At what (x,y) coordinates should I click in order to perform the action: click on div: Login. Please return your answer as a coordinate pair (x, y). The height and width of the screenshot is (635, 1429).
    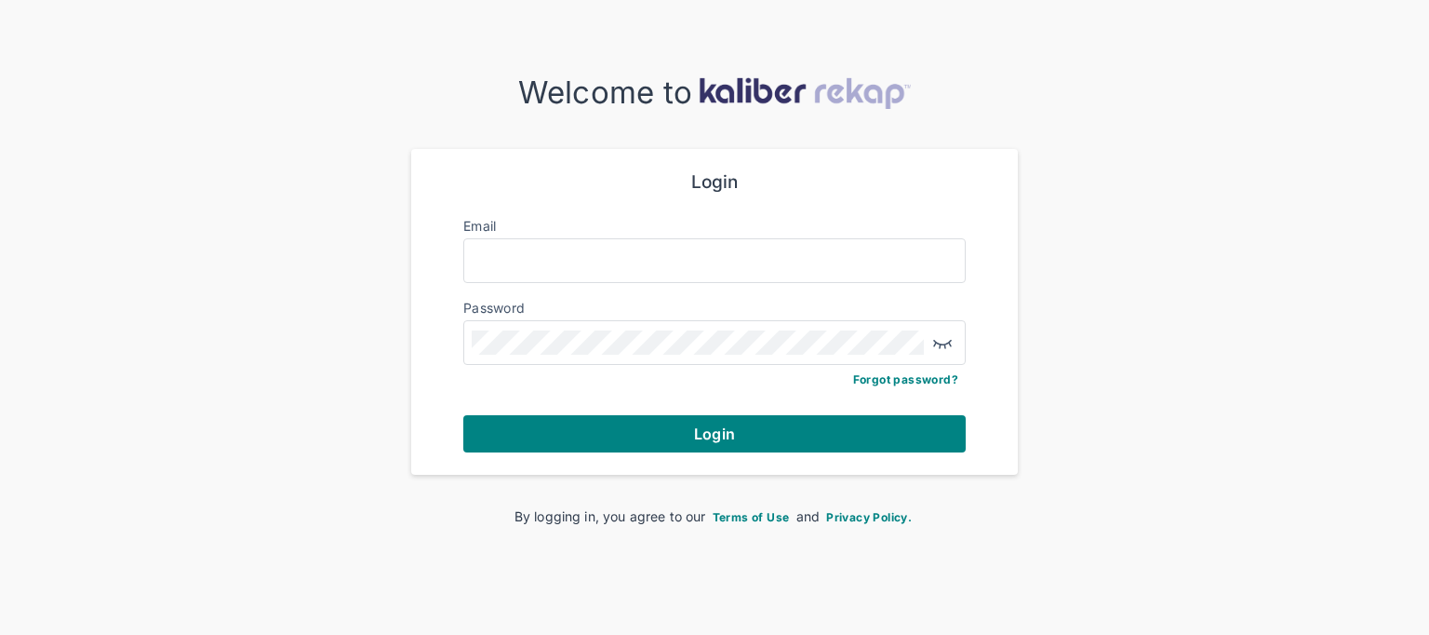
    Looking at the image, I should click on (715, 182).